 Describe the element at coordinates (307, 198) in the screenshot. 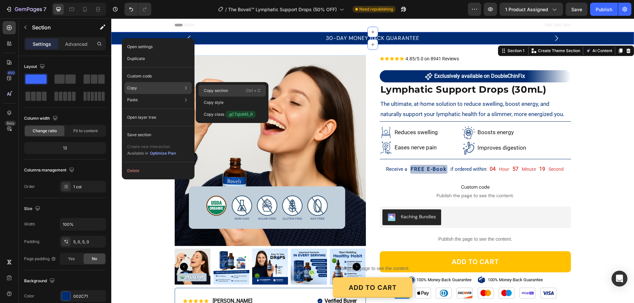

I see `div: Kaching Bundles` at that location.